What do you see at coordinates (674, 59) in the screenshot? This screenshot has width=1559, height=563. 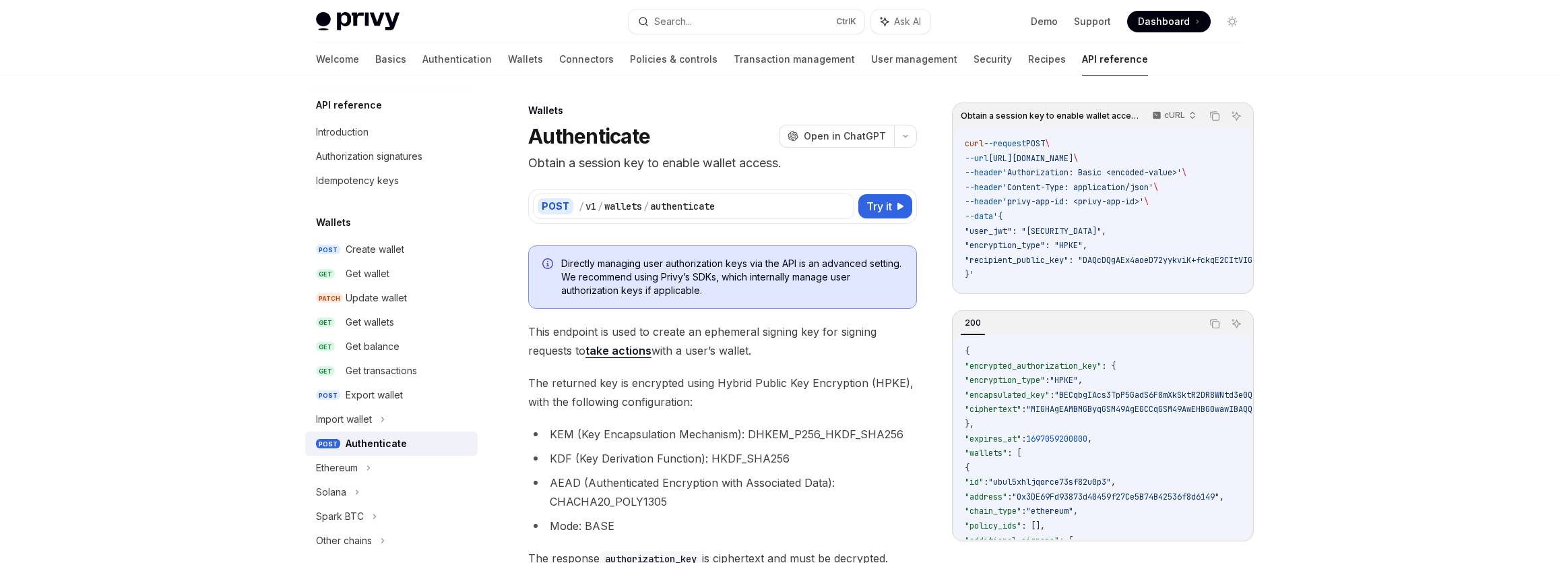 I see `a: Policies & controls` at bounding box center [674, 59].